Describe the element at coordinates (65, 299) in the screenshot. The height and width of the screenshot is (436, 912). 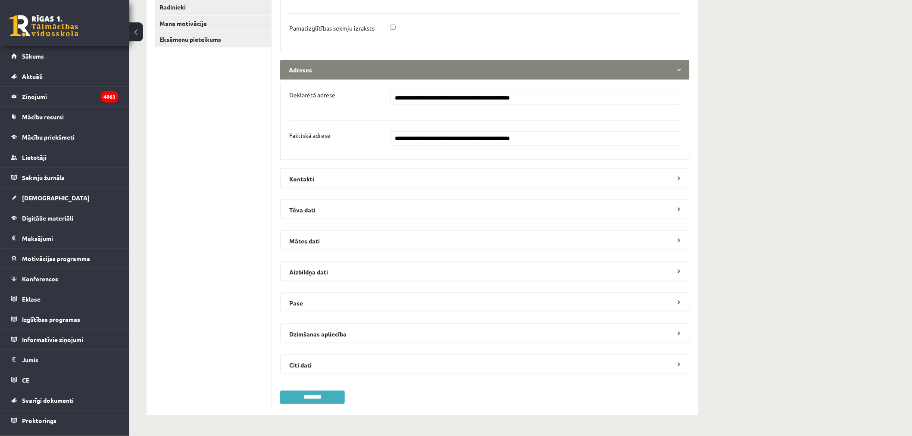
I see `a: Eklase` at that location.